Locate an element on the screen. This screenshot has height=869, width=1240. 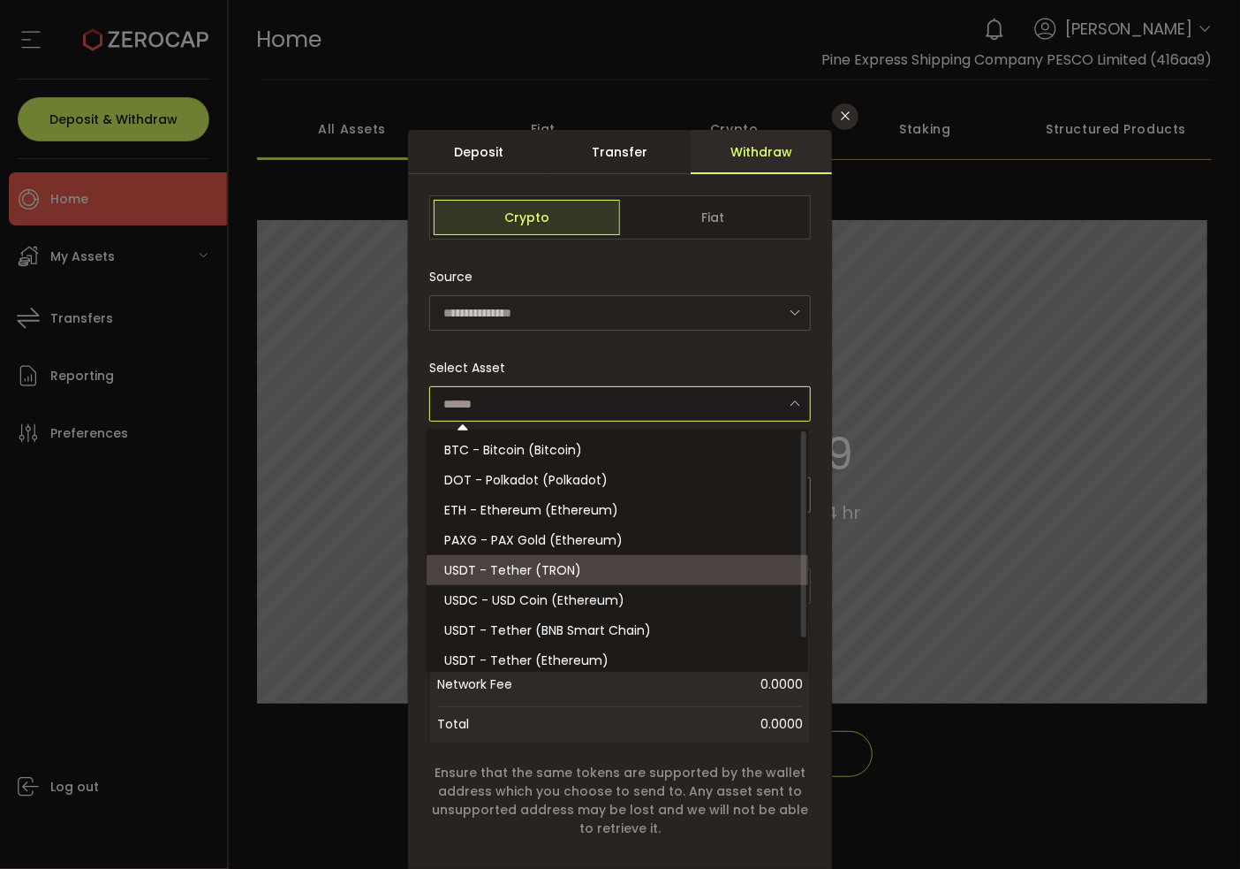
div: Withdraw is located at coordinates (762, 152).